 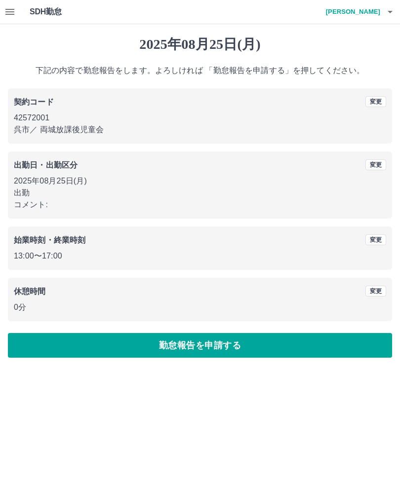 I want to click on p: 出勤, so click(x=200, y=193).